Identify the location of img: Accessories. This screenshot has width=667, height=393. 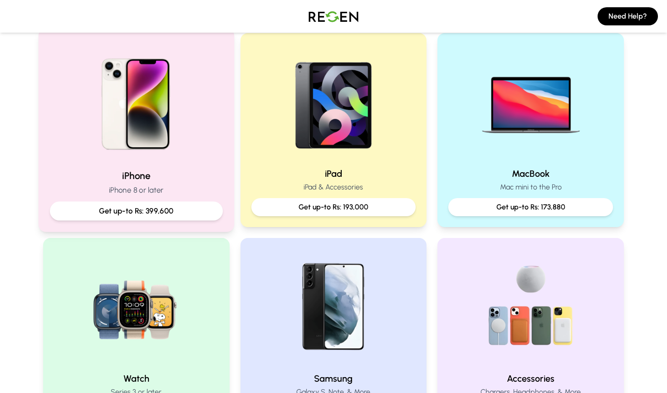
(531, 307).